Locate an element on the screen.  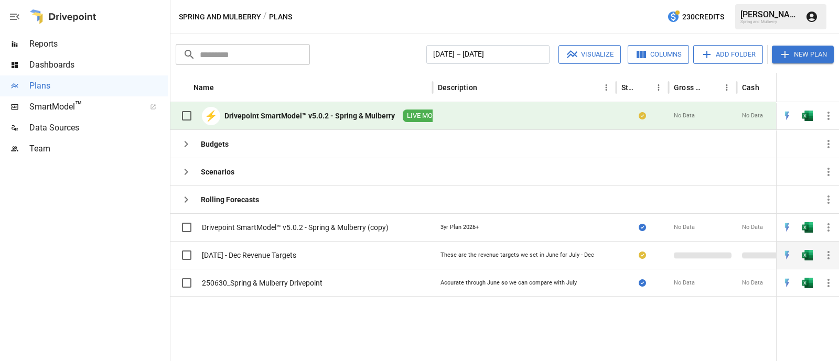
span: ™ is located at coordinates (79, 105).